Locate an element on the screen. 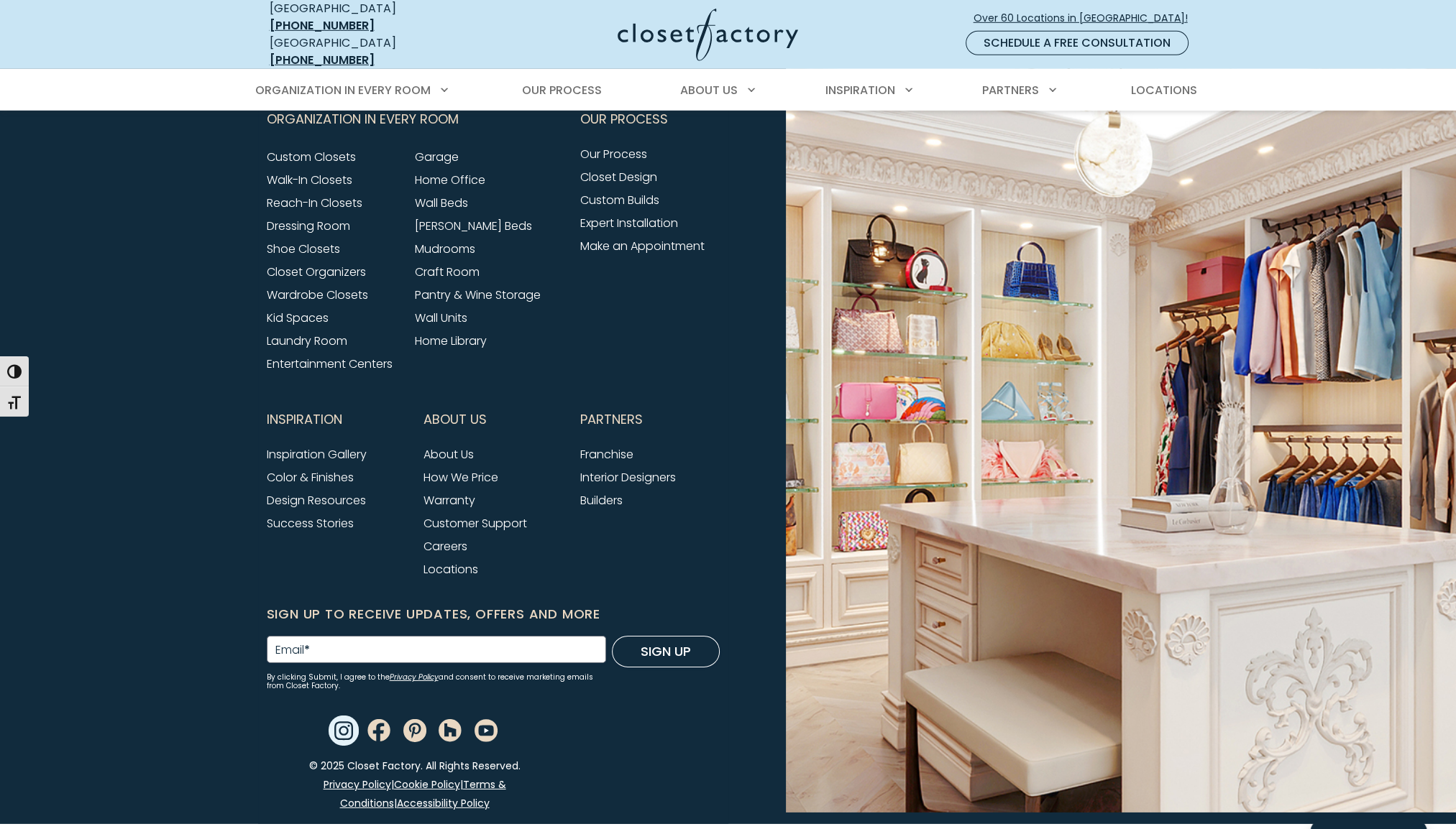 The width and height of the screenshot is (1456, 829). a: Entertainment Centers is located at coordinates (330, 364).